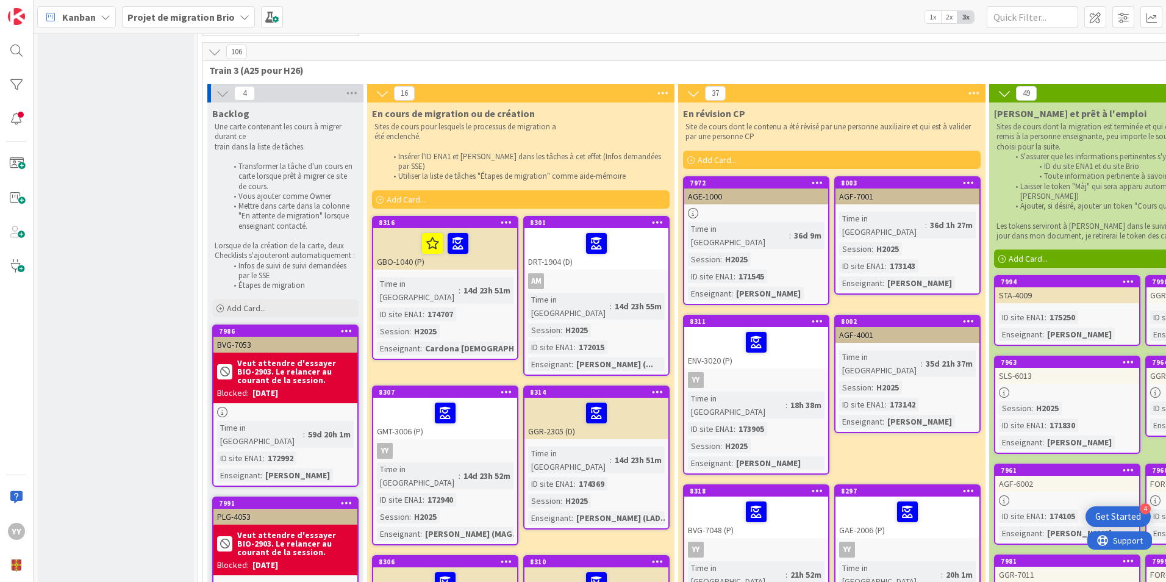 The image size is (1166, 582). What do you see at coordinates (404, 93) in the screenshot?
I see `span: 16` at bounding box center [404, 93].